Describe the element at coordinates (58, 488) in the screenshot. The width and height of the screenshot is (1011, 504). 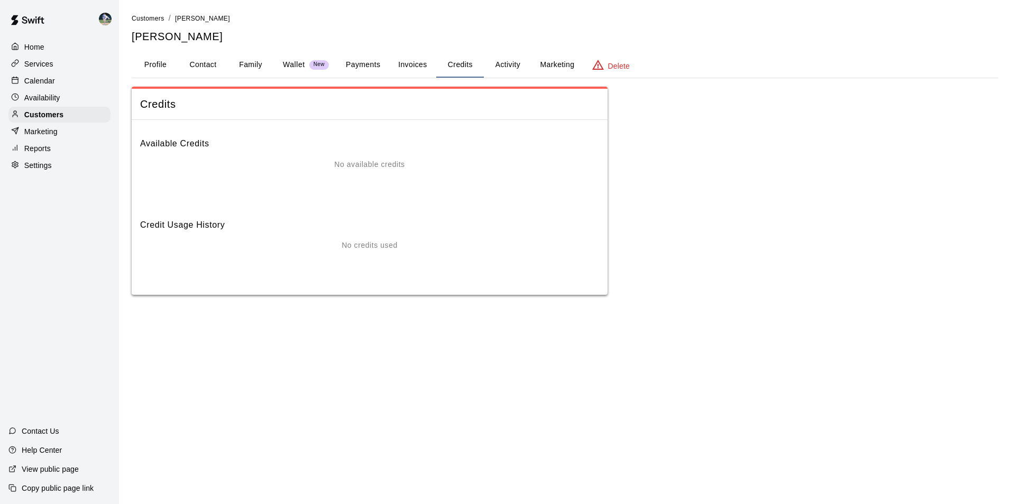
I see `p: Copy public page link` at that location.